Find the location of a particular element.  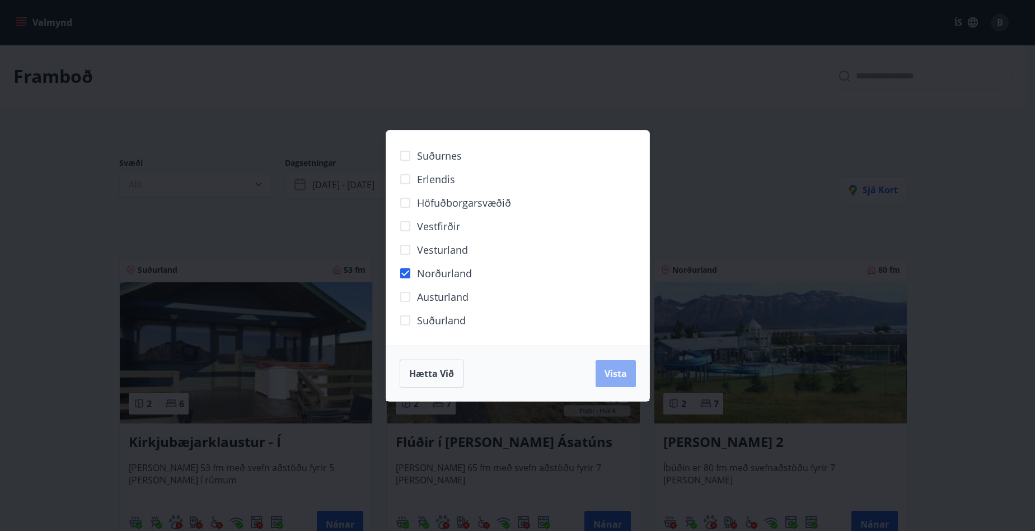

span: Vesturland is located at coordinates (442, 250).